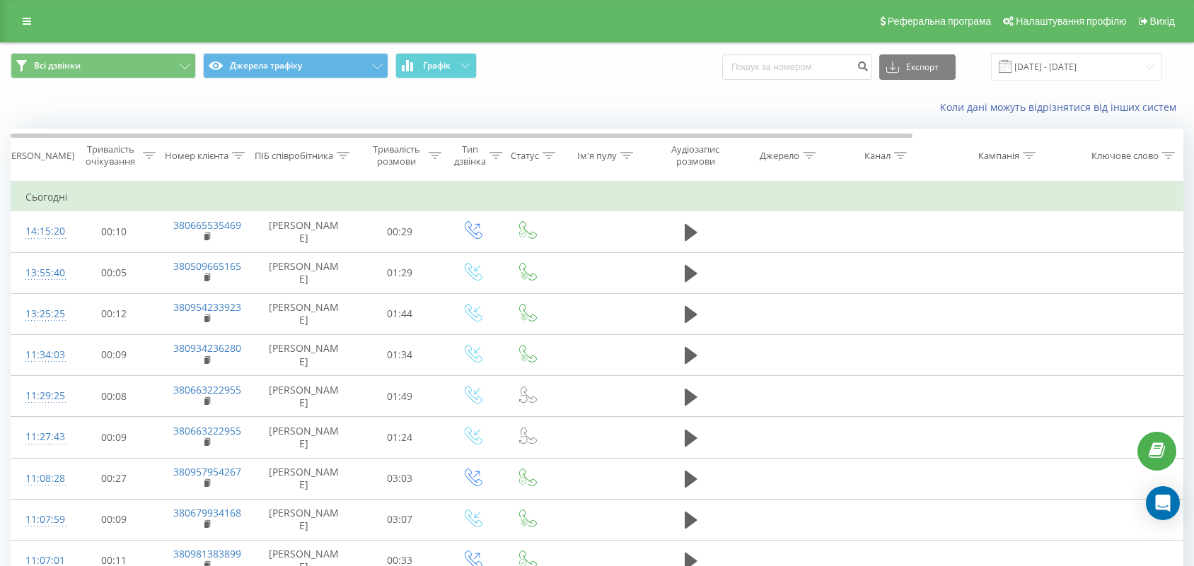 Image resolution: width=1194 pixels, height=566 pixels. What do you see at coordinates (40, 437) in the screenshot?
I see `div: 11:27:43` at bounding box center [40, 437].